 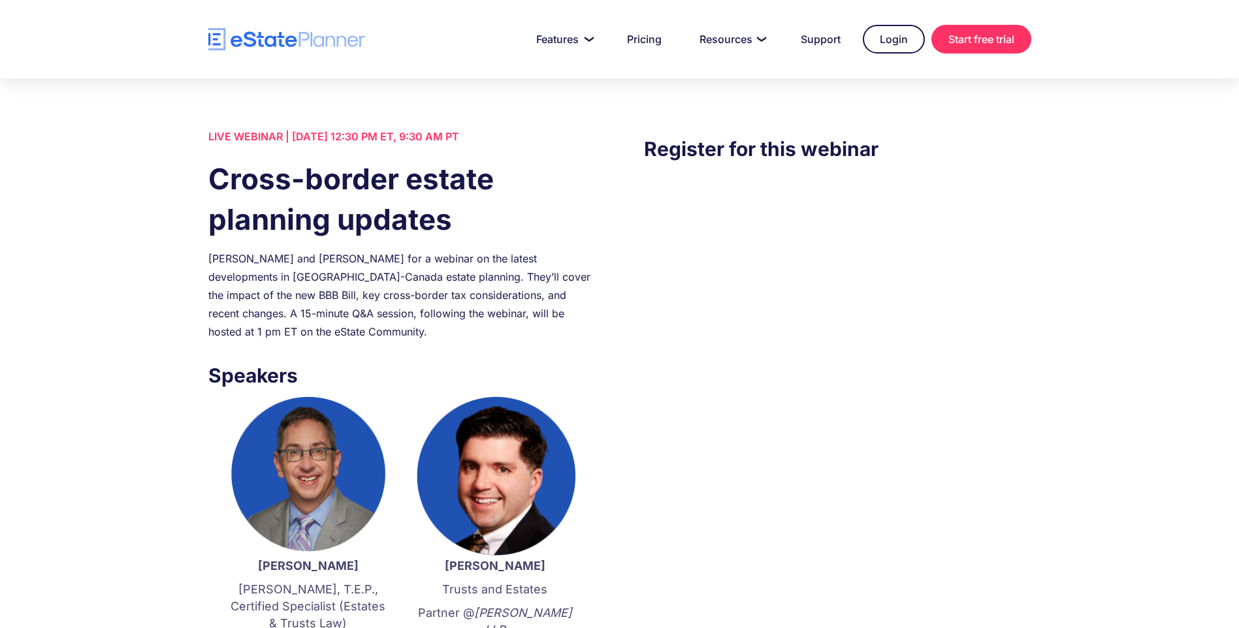 I want to click on h1: Cross-border estate planning updates, so click(x=402, y=199).